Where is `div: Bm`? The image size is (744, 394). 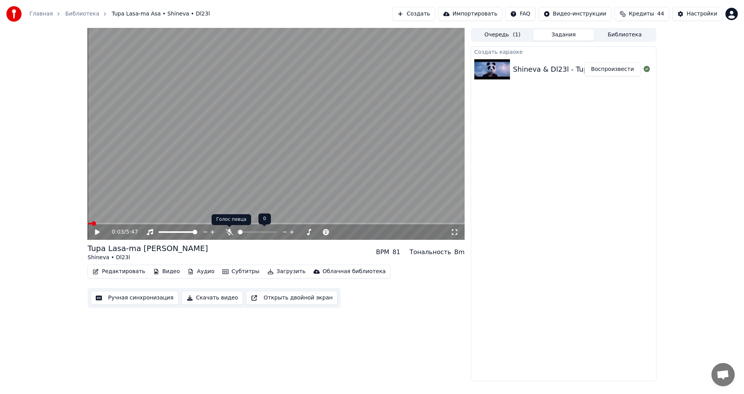
div: Bm is located at coordinates (459, 252).